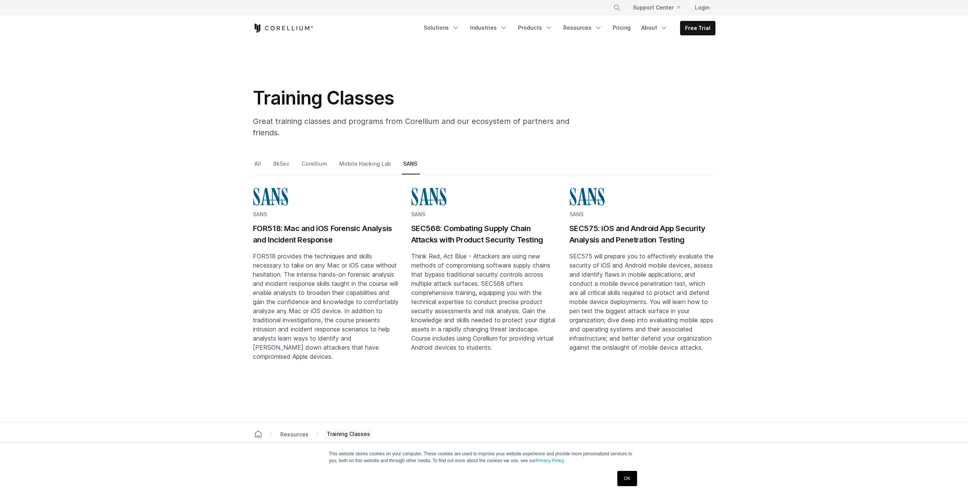 Image resolution: width=968 pixels, height=496 pixels. What do you see at coordinates (315, 167) in the screenshot?
I see `a: Corellium` at bounding box center [315, 167].